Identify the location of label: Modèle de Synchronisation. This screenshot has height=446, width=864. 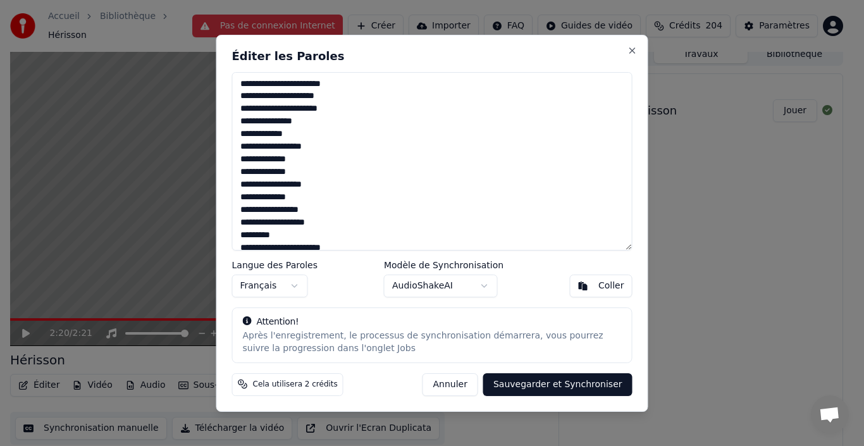
(443, 265).